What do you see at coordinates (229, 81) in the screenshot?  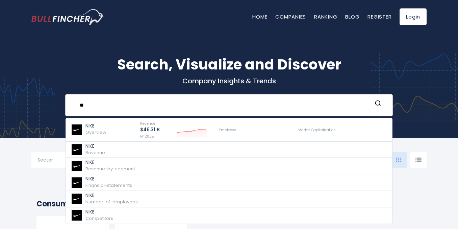 I see `p: Company Insights & Trends` at bounding box center [229, 81].